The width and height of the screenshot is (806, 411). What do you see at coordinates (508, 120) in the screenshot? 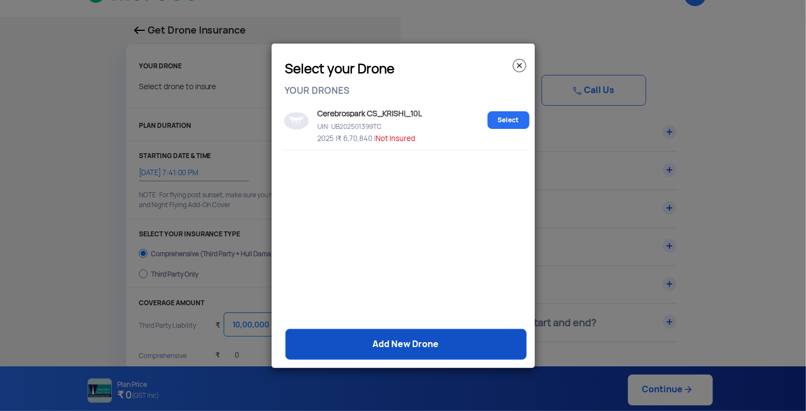
I see `a: Select` at bounding box center [508, 120].